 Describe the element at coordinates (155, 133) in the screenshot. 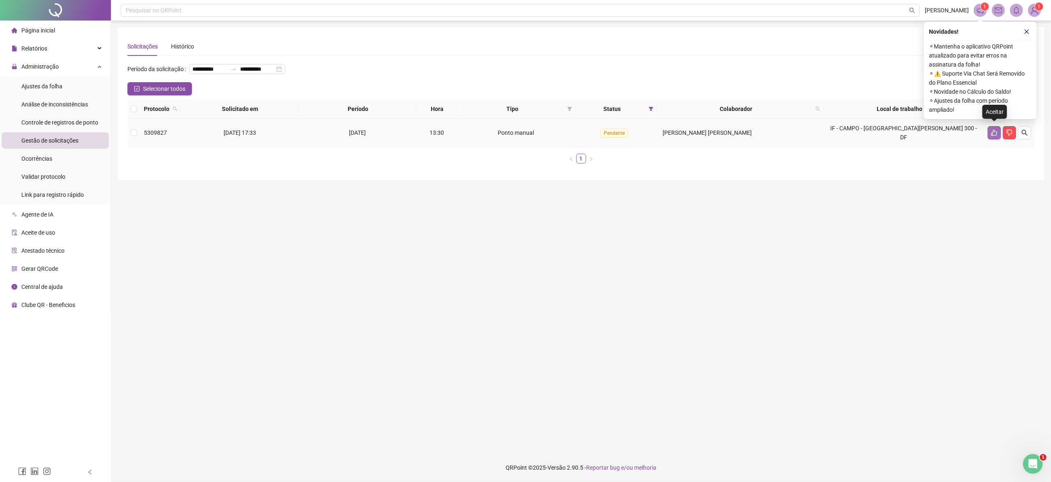

I see `span: 5309827` at that location.